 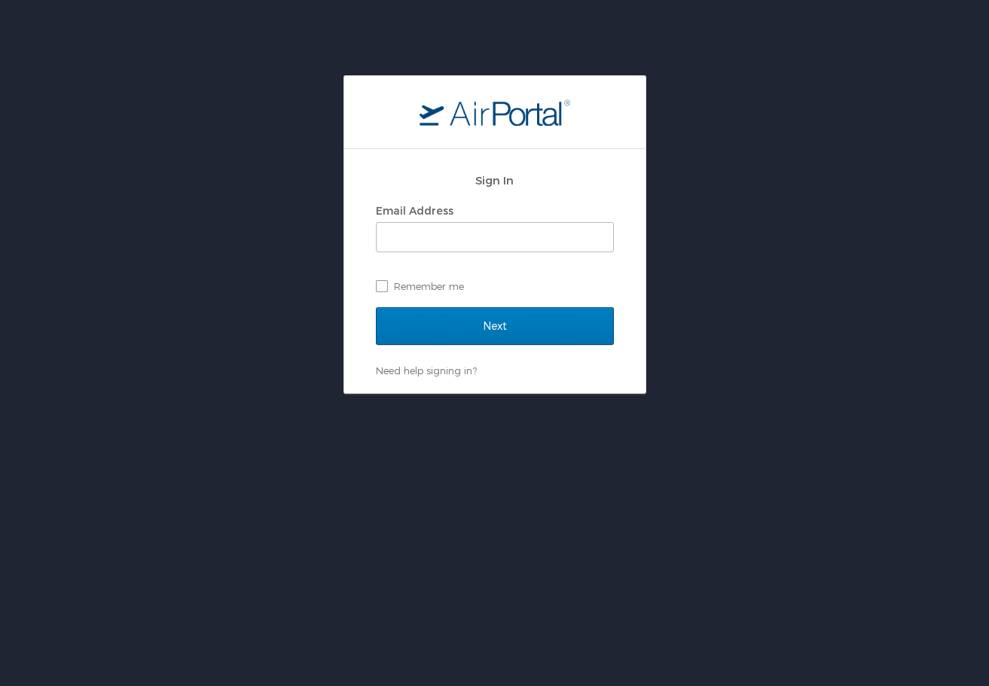 What do you see at coordinates (426, 370) in the screenshot?
I see `a: Need help signing in?` at bounding box center [426, 370].